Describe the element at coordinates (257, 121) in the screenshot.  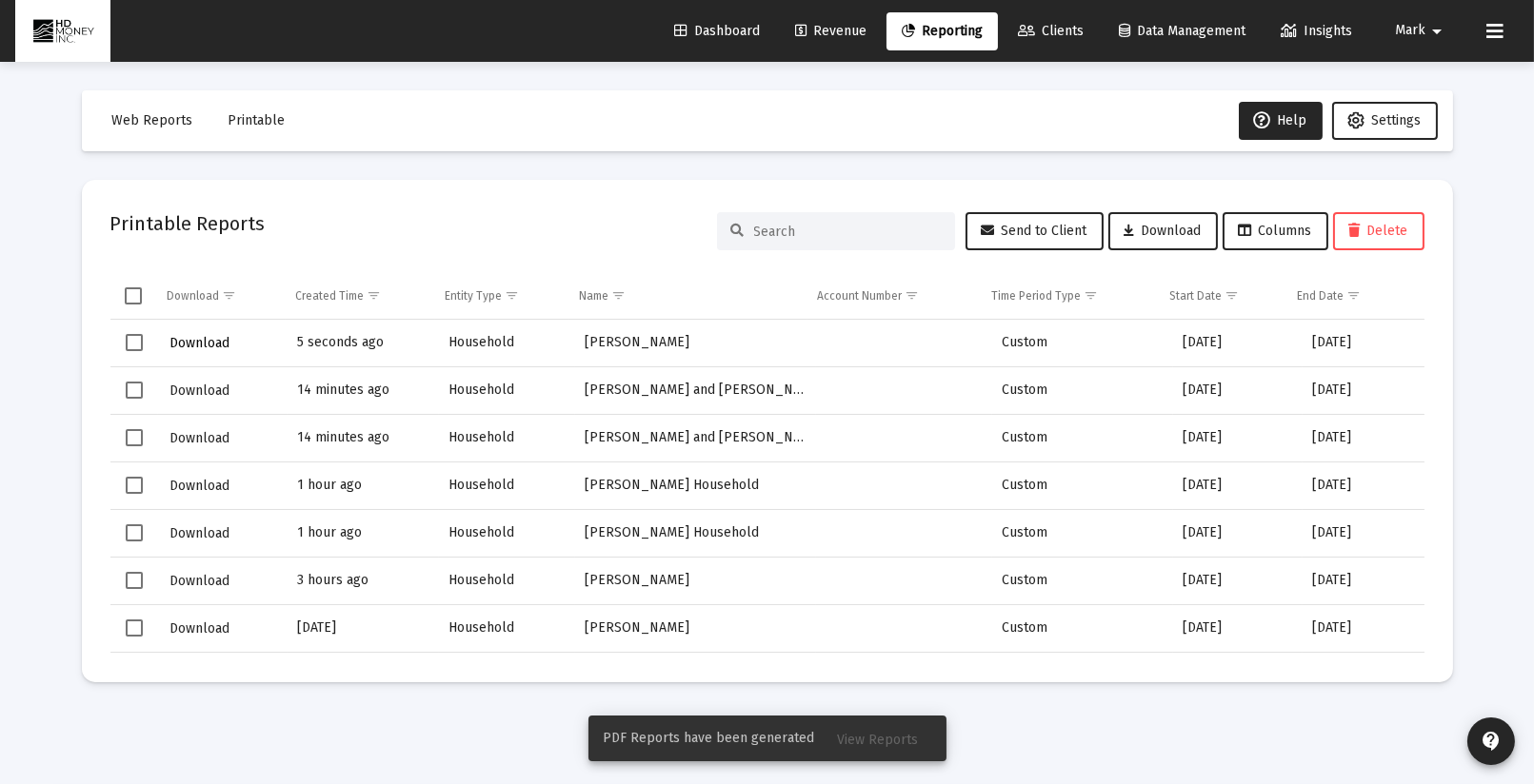
I see `button: Printable` at that location.